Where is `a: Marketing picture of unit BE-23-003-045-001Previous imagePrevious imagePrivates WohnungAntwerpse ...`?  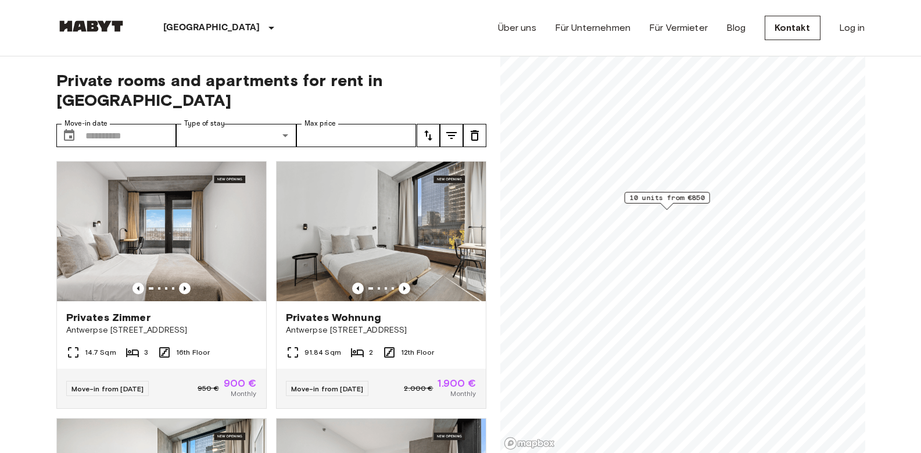
a: Marketing picture of unit BE-23-003-045-001Previous imagePrevious imagePrivates WohnungAntwerpse ... is located at coordinates (381, 285).